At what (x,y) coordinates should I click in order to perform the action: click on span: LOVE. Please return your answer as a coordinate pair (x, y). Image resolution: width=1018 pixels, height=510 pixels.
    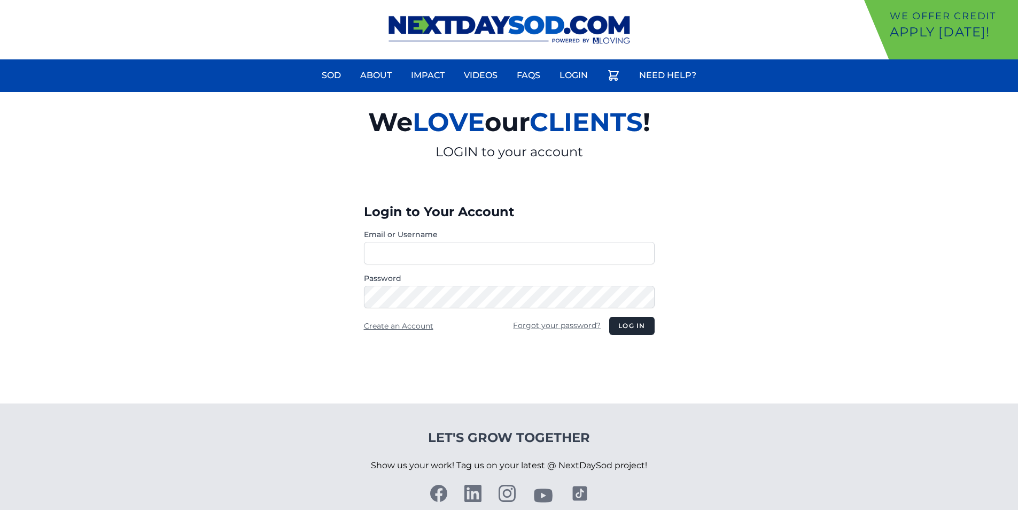
    Looking at the image, I should click on (449, 122).